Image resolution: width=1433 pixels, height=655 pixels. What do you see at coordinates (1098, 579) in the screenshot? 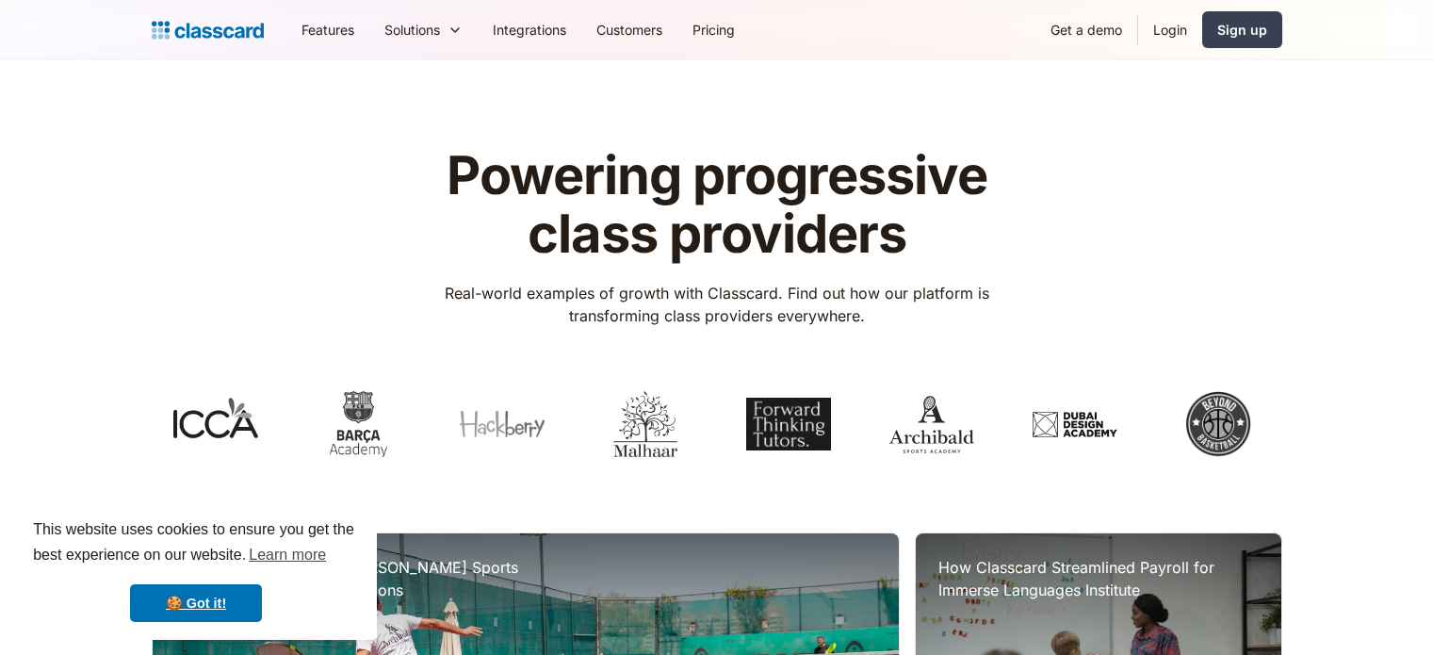
I see `h3: How Classcard Streamlined Payroll for Immerse Languages Institute` at bounding box center [1098, 579].